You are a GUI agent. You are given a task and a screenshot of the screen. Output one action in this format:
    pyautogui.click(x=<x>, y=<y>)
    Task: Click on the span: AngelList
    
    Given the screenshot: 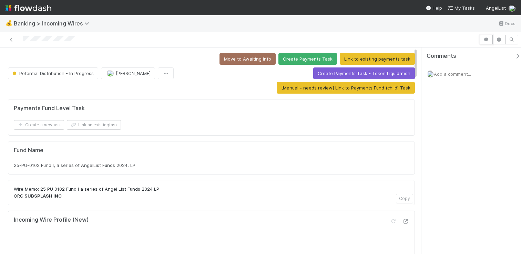 What is the action you would take?
    pyautogui.click(x=496, y=8)
    